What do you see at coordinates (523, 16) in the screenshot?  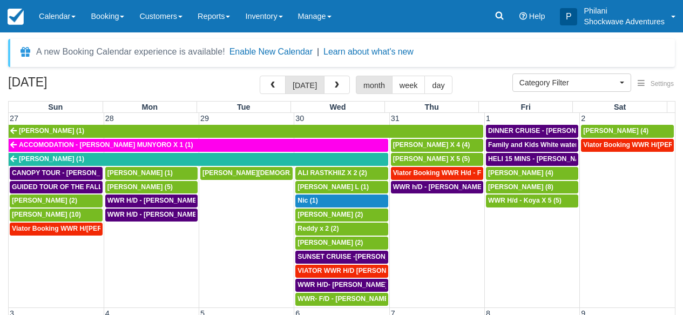 I see `i: Help` at bounding box center [523, 16].